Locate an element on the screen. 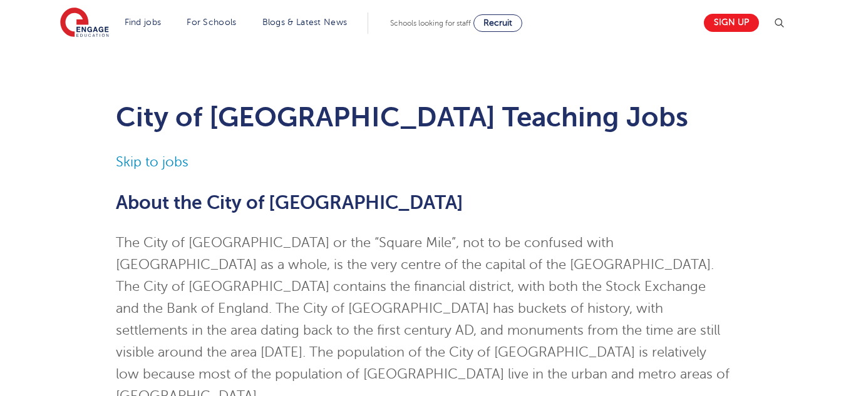 The height and width of the screenshot is (396, 846). a: Find jobs is located at coordinates (143, 22).